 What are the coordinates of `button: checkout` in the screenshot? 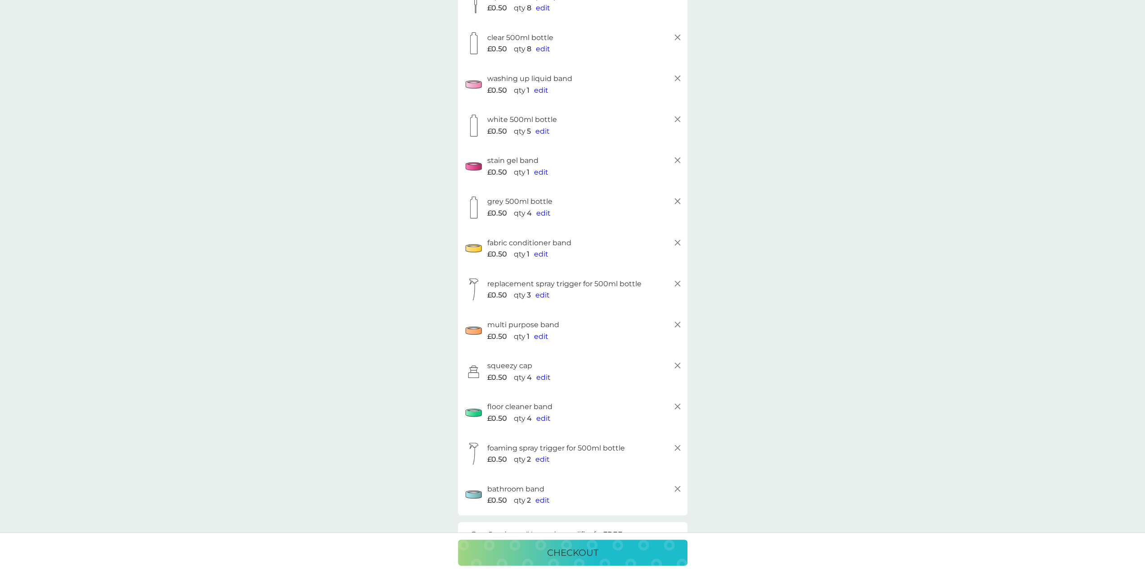 It's located at (572, 552).